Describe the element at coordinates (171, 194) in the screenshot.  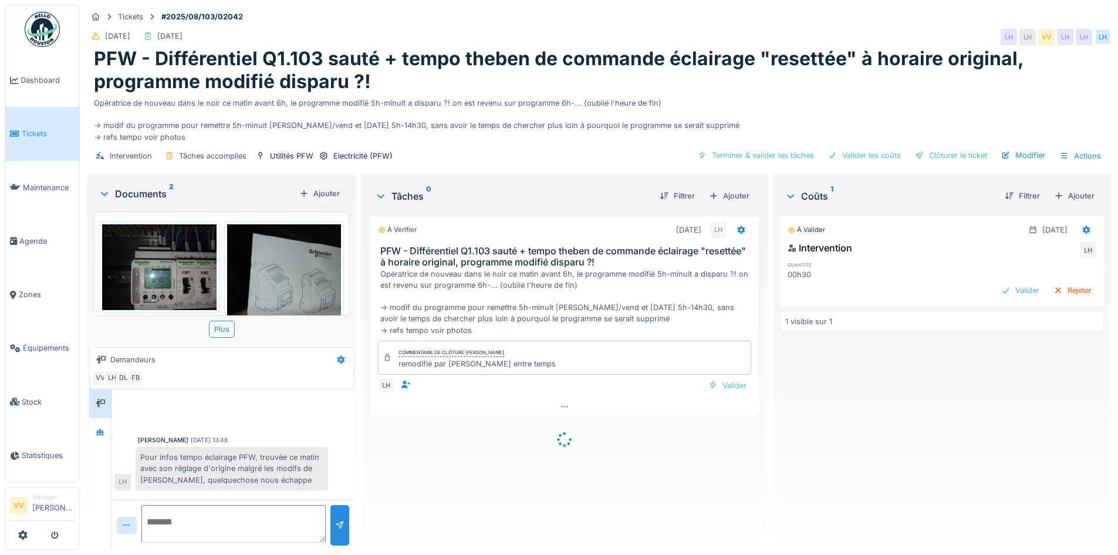
I see `sup: 2` at that location.